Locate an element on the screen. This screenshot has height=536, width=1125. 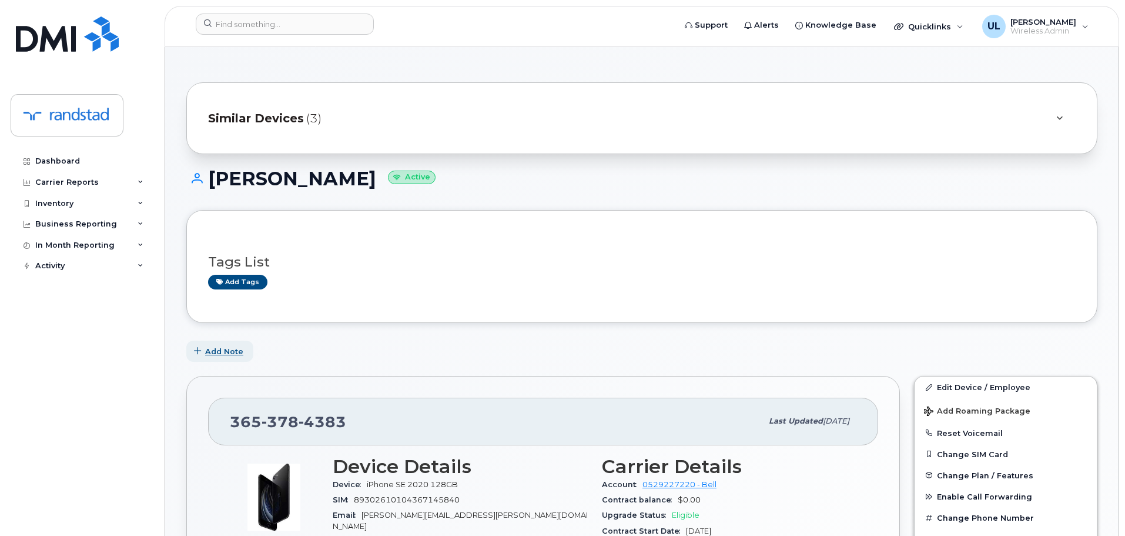
small: Active is located at coordinates (412, 177).